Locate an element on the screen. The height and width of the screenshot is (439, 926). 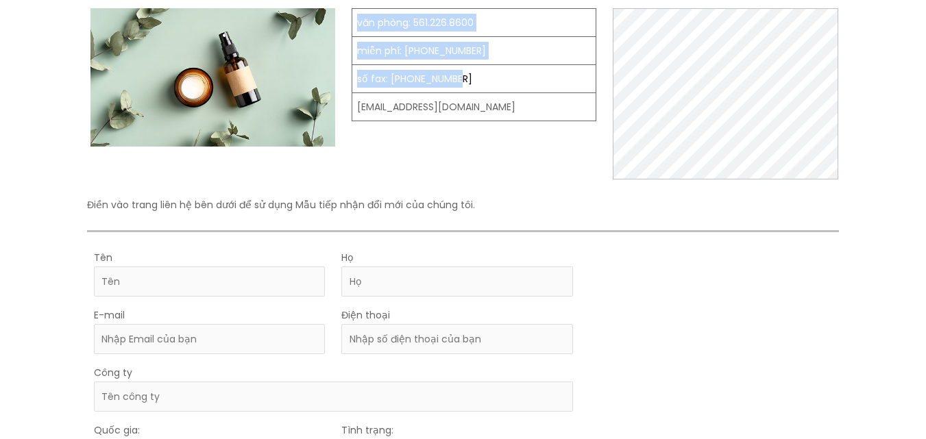
input: Nhập Email của bạn is located at coordinates (210, 339).